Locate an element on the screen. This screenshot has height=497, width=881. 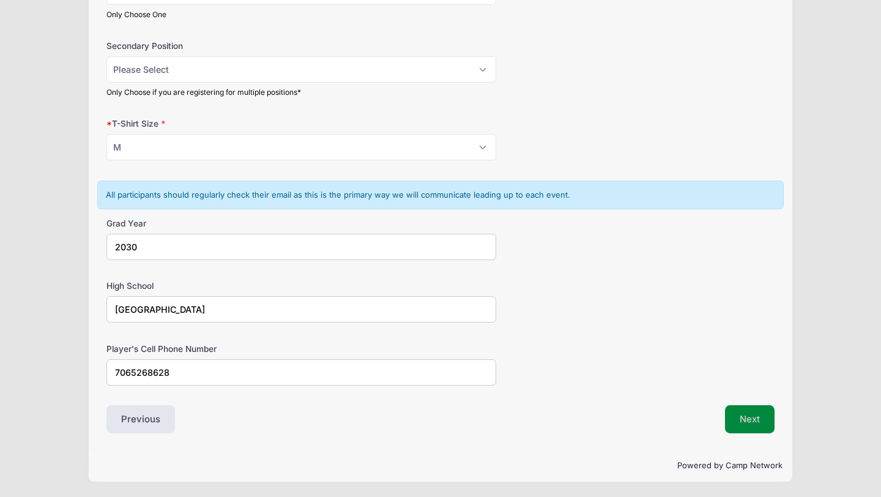
p: Powered by Camp Network is located at coordinates (441, 466).